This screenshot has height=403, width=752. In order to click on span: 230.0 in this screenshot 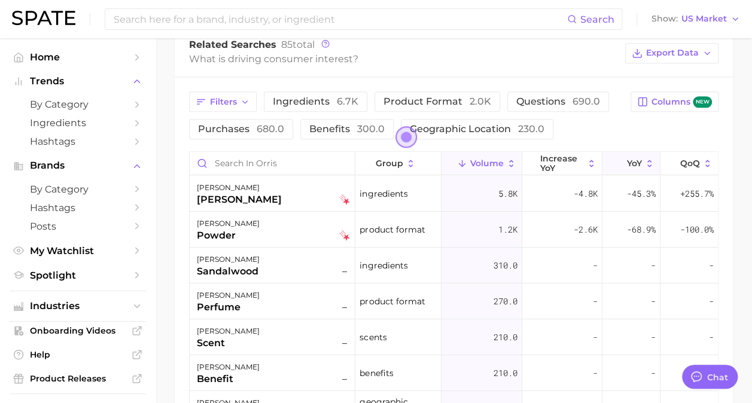, I will do `click(531, 129)`.